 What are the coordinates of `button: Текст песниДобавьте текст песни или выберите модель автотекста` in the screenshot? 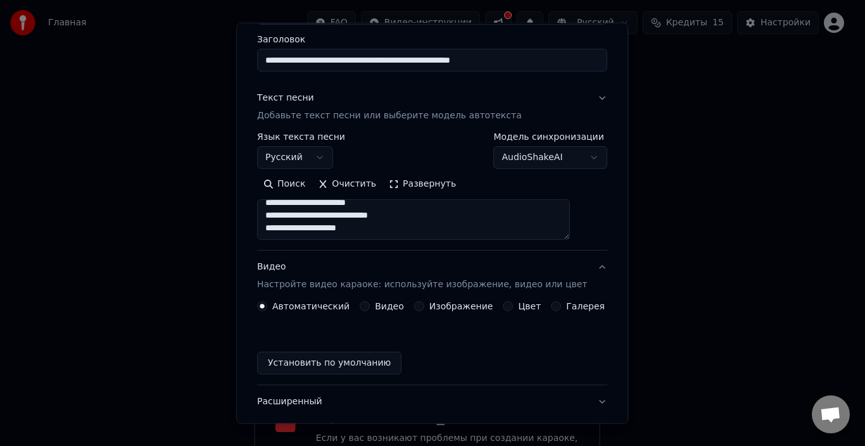 It's located at (432, 107).